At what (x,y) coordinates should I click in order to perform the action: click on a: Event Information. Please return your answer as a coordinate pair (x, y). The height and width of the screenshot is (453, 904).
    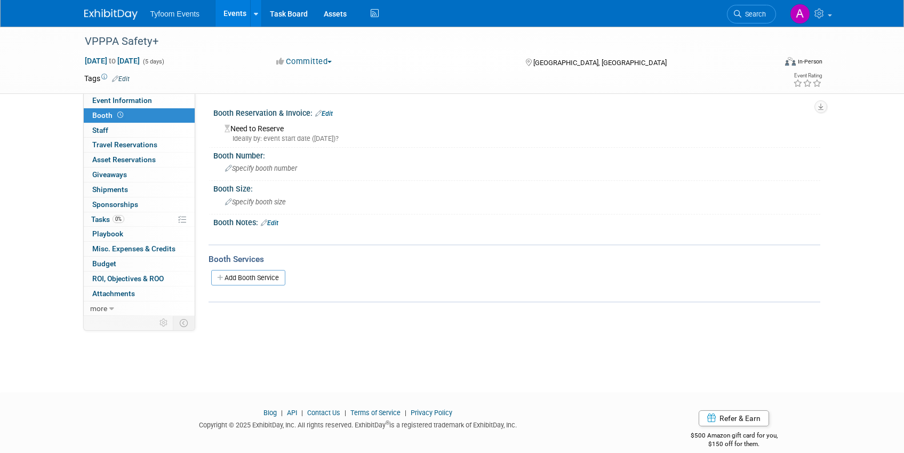
    Looking at the image, I should click on (139, 100).